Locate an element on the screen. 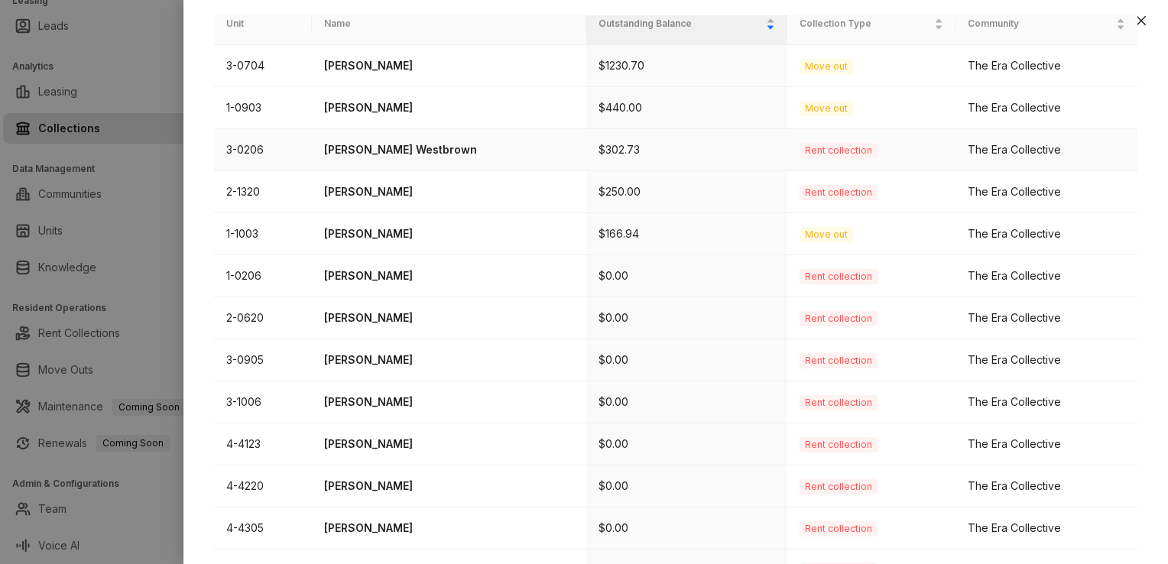 This screenshot has height=564, width=1168. td: 1-1003 is located at coordinates (263, 234).